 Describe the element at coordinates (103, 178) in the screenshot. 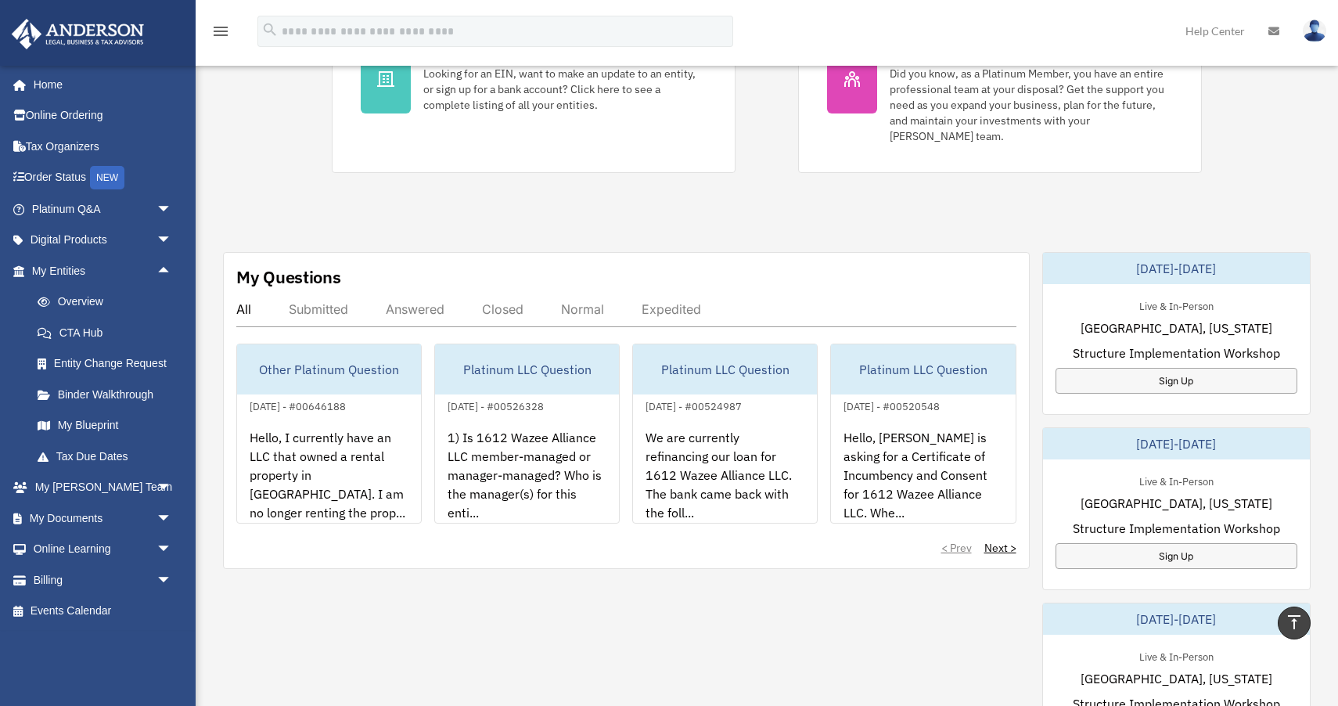

I see `a: Order StatusNEW` at that location.